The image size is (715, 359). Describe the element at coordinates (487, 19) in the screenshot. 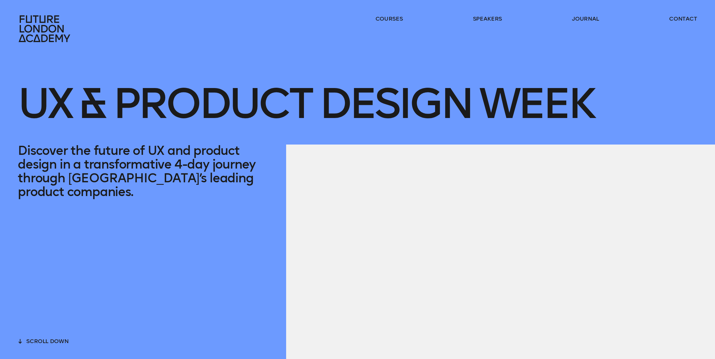

I see `a: speakers` at that location.